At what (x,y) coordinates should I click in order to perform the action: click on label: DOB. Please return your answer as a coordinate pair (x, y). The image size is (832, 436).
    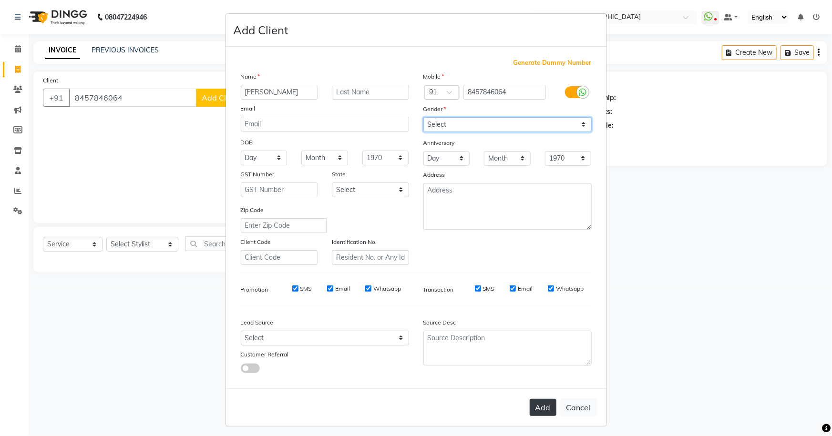
    Looking at the image, I should click on (247, 143).